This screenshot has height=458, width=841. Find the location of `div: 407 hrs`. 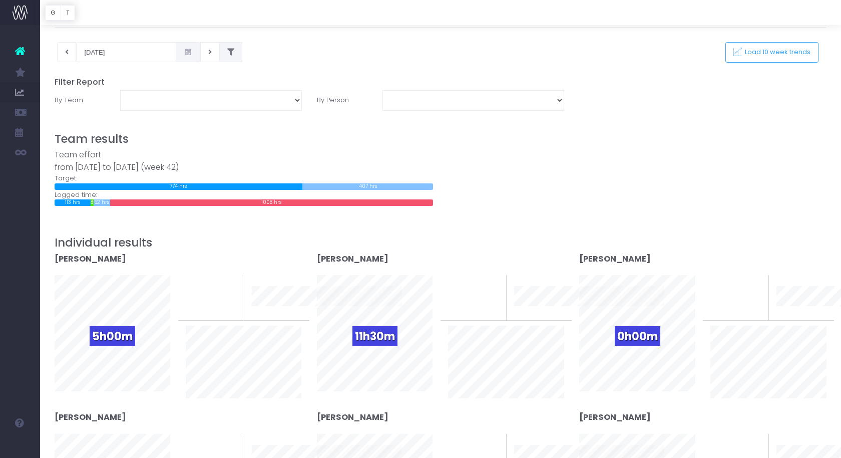

div: 407 hrs is located at coordinates (368, 186).